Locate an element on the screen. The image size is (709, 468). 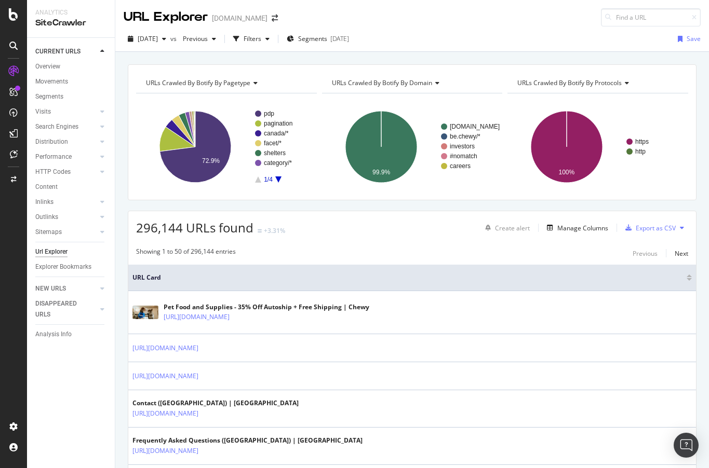
div: Distribution is located at coordinates (51, 142).